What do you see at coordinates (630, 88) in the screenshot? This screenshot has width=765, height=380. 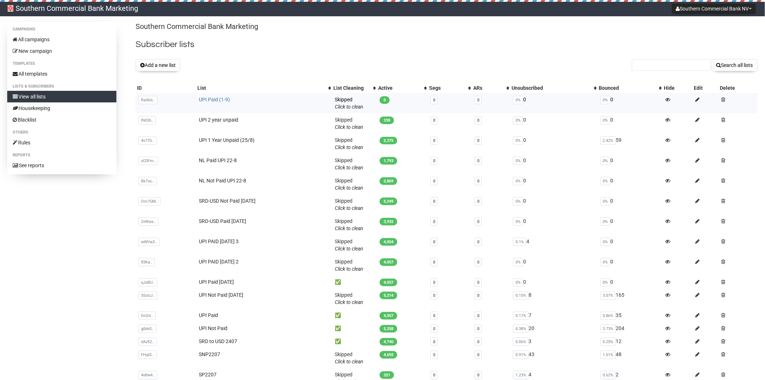 I see `th: Bounced: No sort applied, activate to apply an ascending sort` at bounding box center [630, 88].